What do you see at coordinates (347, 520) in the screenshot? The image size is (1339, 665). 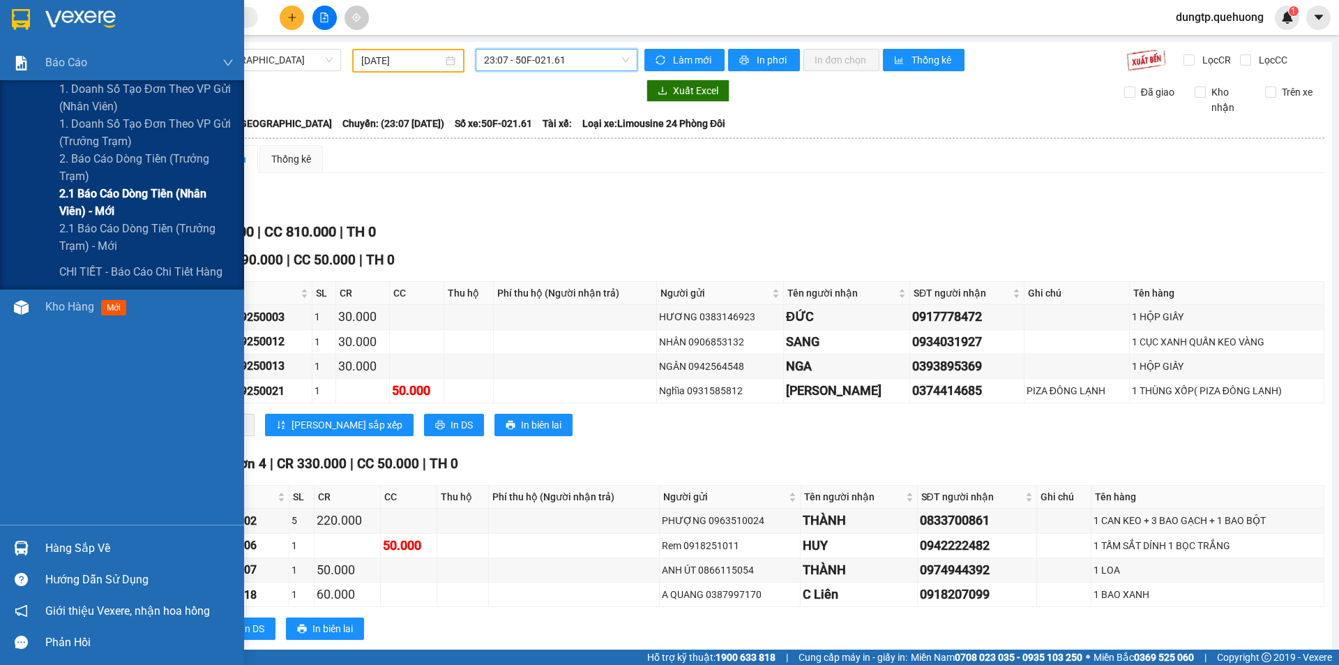 I see `div: 220.000` at bounding box center [347, 520].